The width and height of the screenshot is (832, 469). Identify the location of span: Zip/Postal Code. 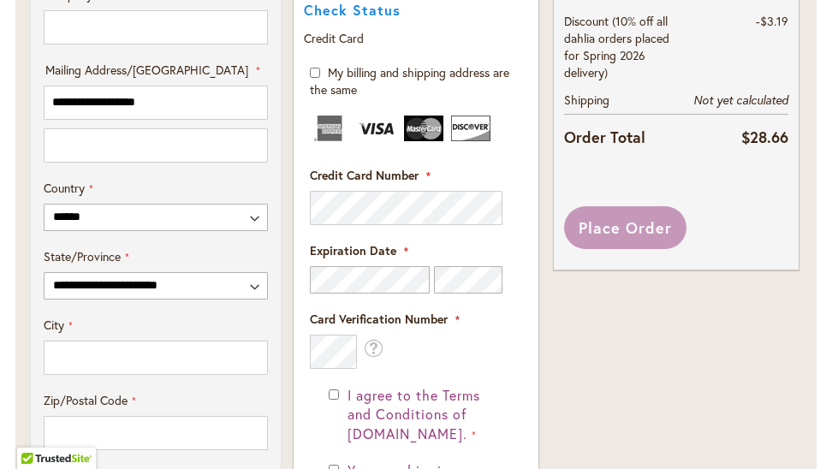
(86, 400).